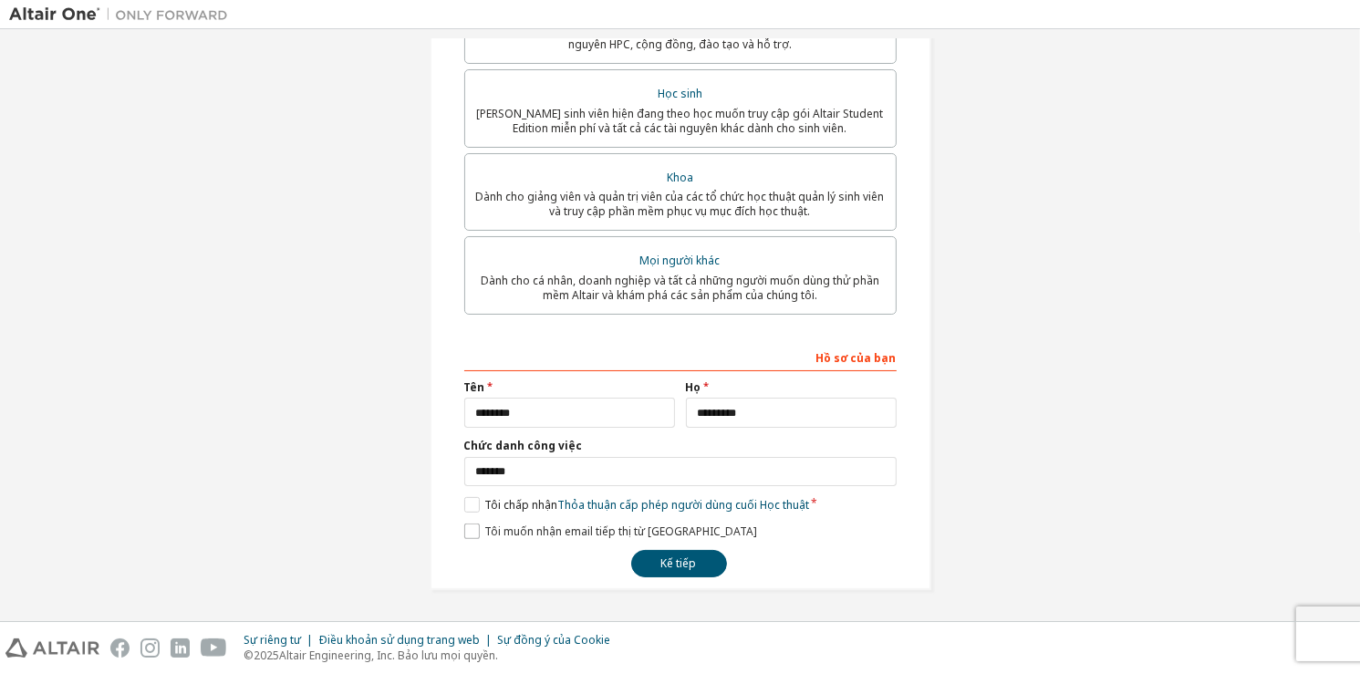 The width and height of the screenshot is (1360, 674). What do you see at coordinates (524, 445) in the screenshot?
I see `font: Chức danh công việc` at bounding box center [524, 445].